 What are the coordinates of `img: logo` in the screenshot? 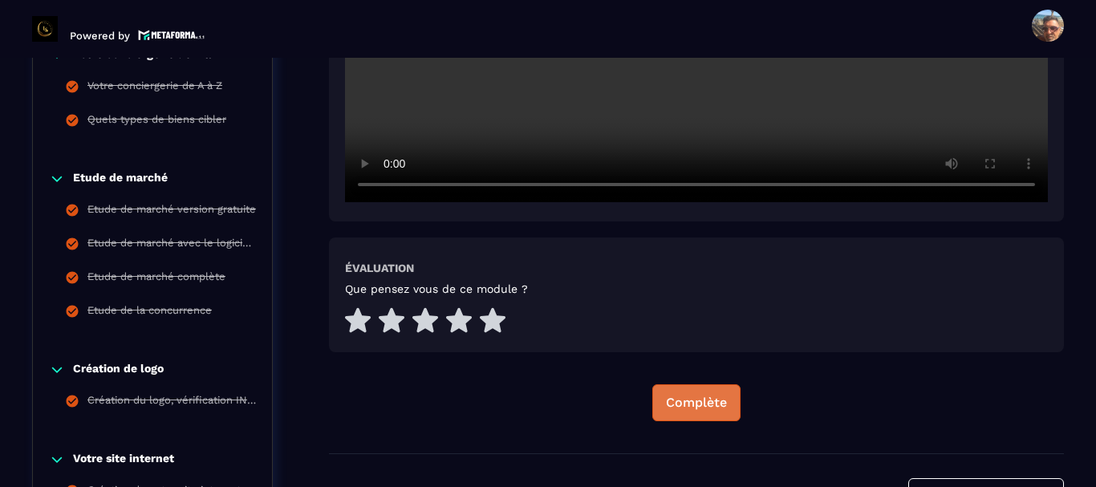 It's located at (172, 34).